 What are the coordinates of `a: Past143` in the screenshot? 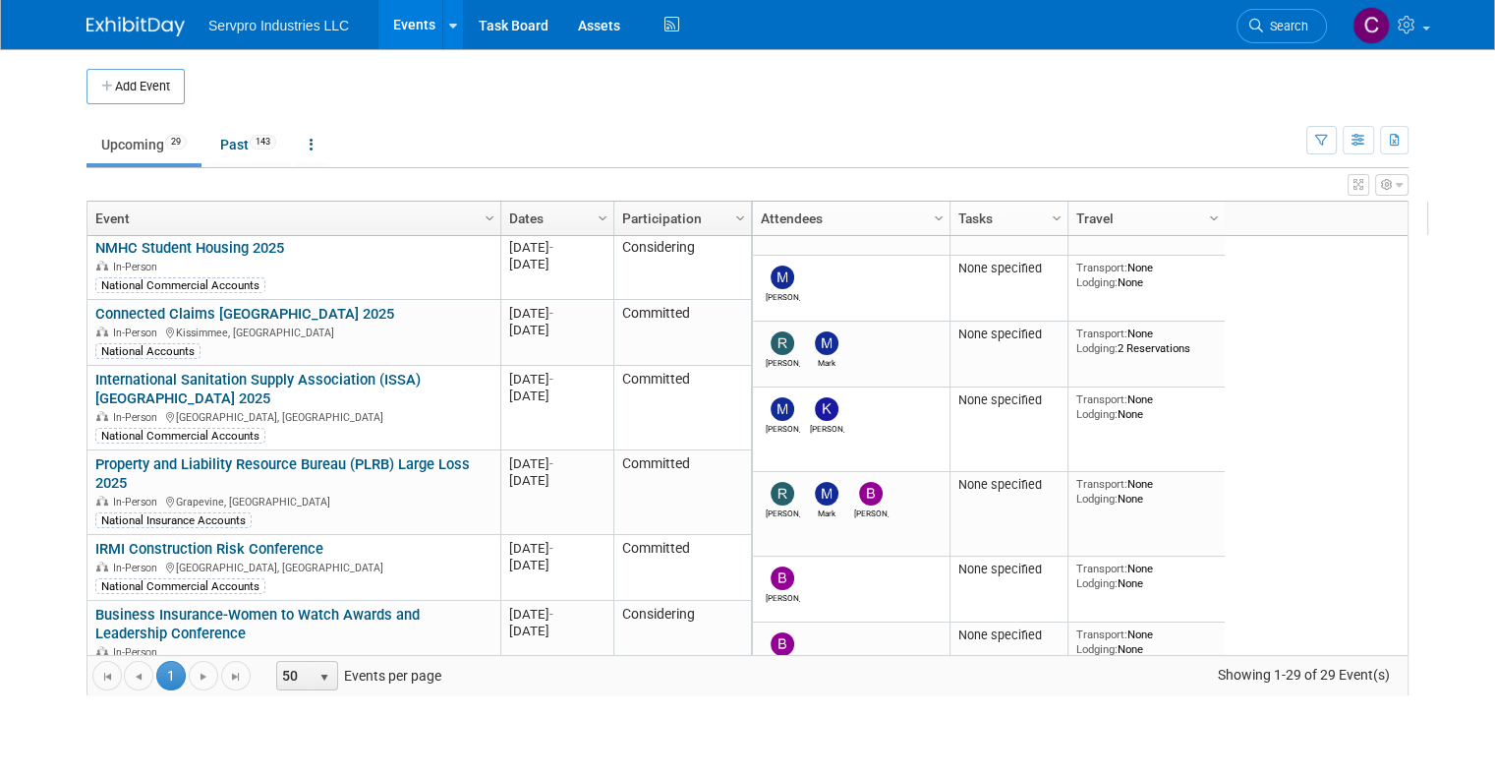 It's located at (248, 145).